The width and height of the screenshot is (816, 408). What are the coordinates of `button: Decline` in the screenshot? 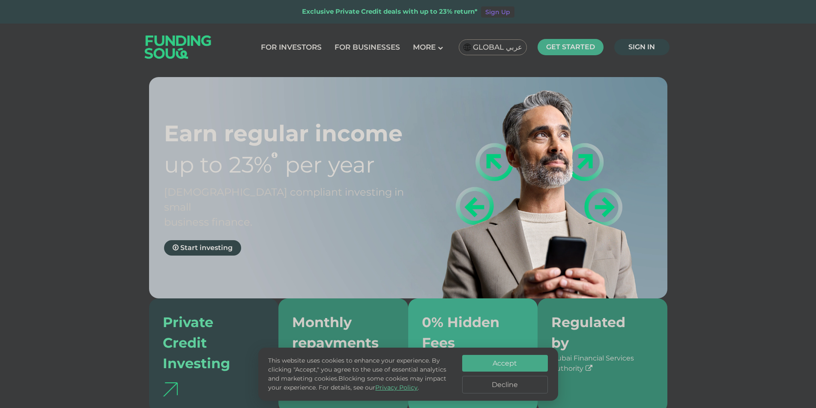 It's located at (505, 385).